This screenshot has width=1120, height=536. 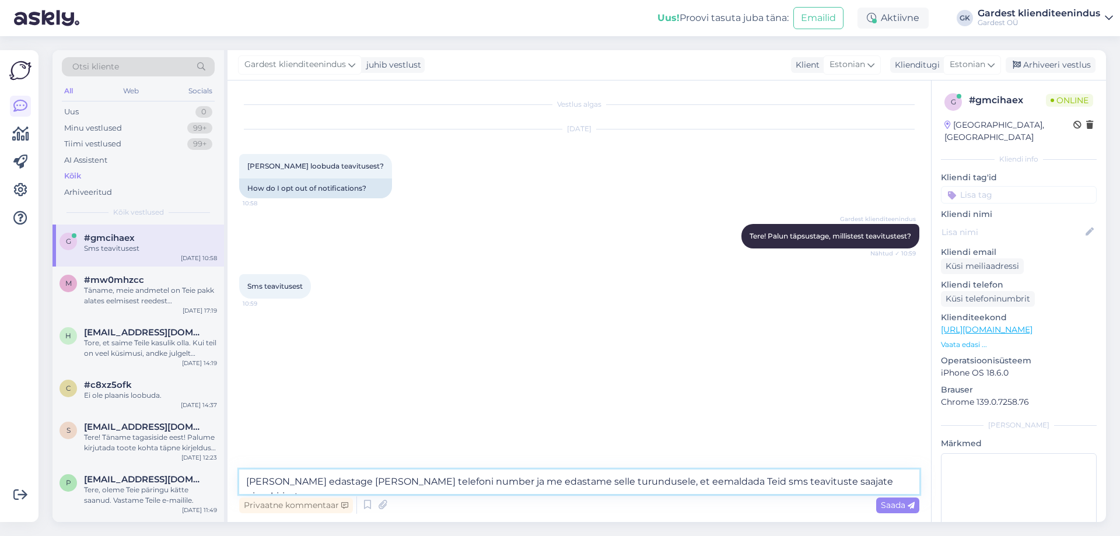 I want to click on div: Vestlus algas, so click(x=579, y=104).